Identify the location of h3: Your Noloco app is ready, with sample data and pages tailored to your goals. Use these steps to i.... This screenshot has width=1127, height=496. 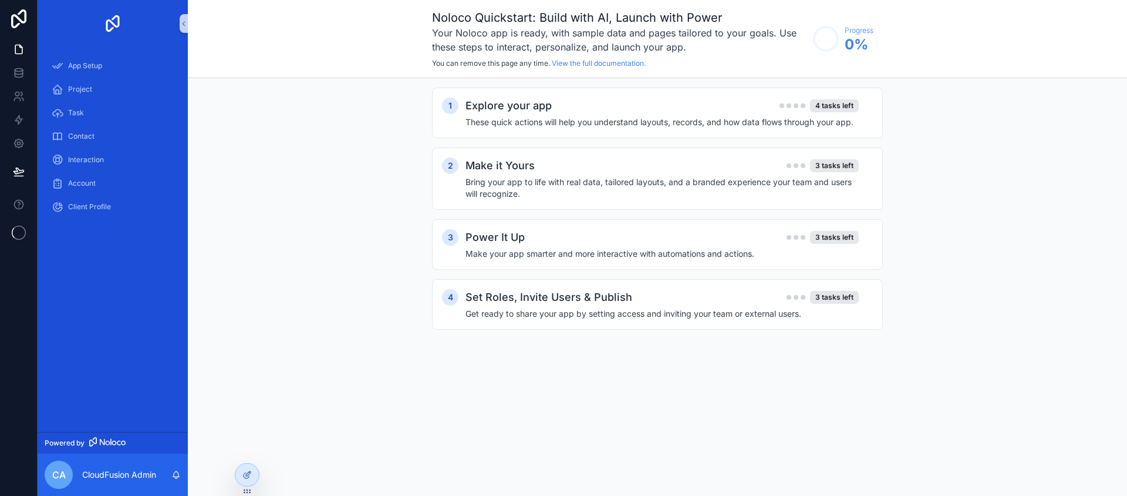
(620, 40).